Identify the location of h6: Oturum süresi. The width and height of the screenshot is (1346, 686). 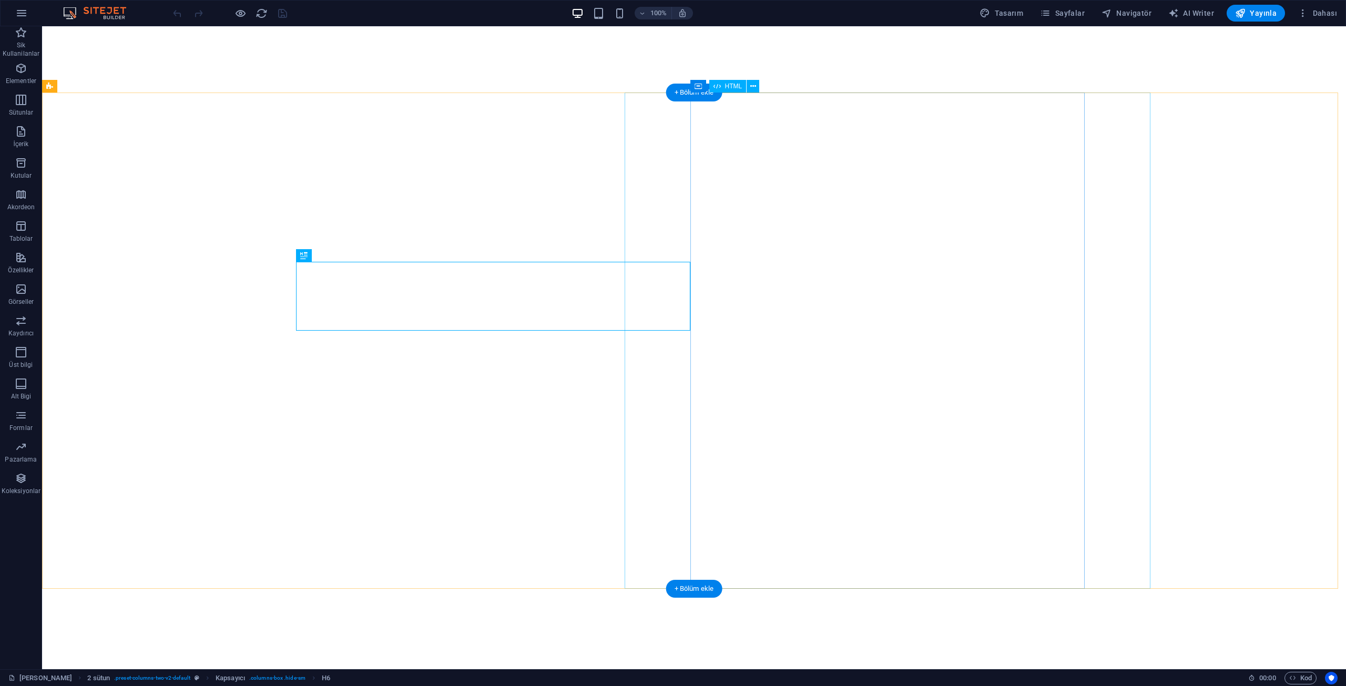
(1262, 678).